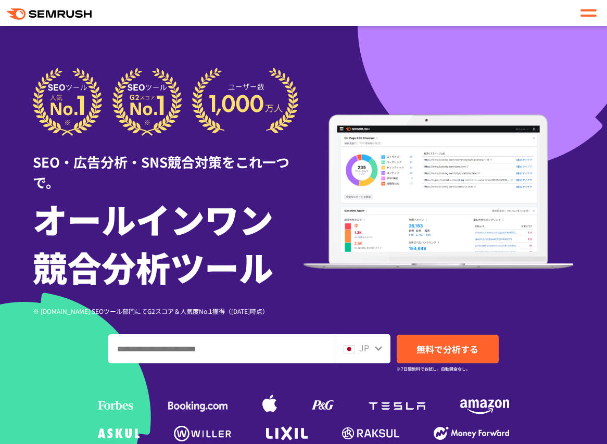 This screenshot has width=607, height=444. What do you see at coordinates (168, 164) in the screenshot?
I see `div: SEO・広告分析・SNS競合対策をこれ一つで。` at bounding box center [168, 164].